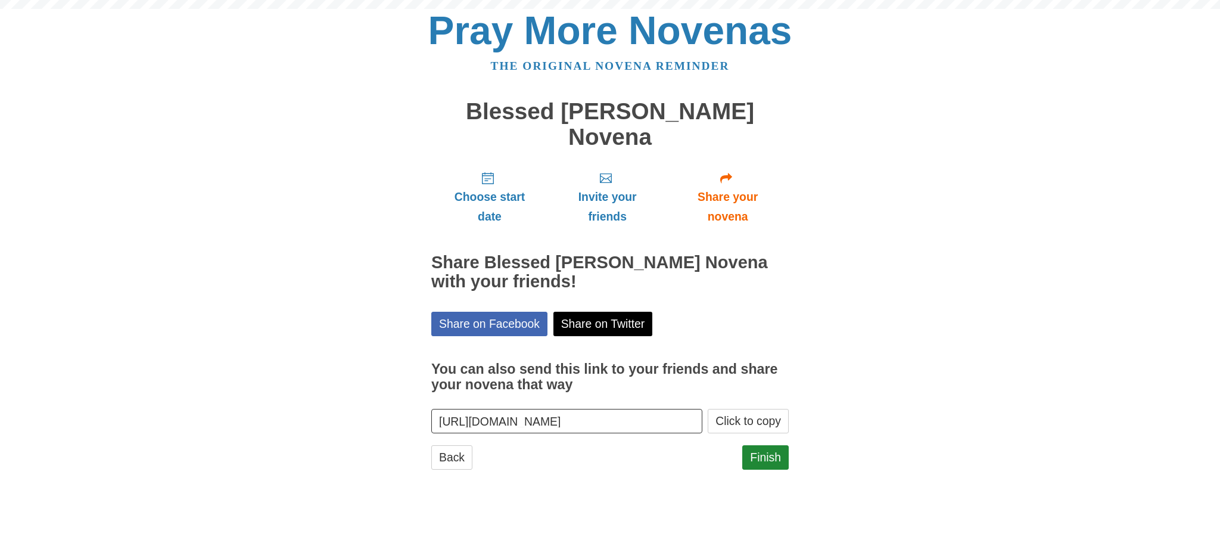  Describe the element at coordinates (490, 207) in the screenshot. I see `span: Choose start date` at that location.